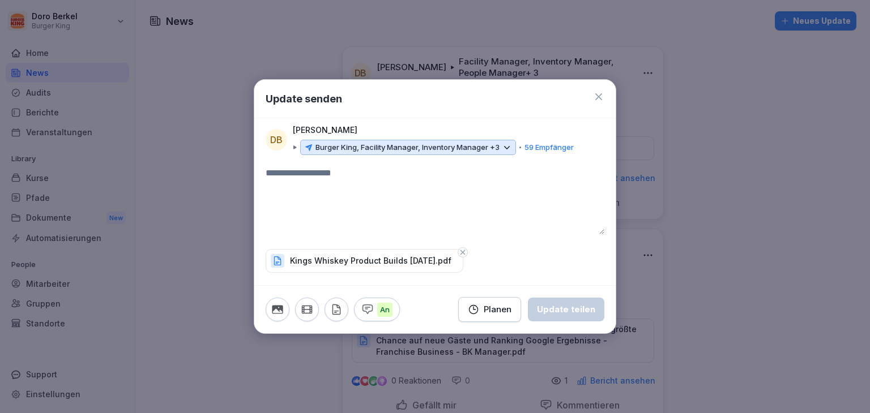 This screenshot has width=870, height=413. I want to click on div: Planen, so click(489, 310).